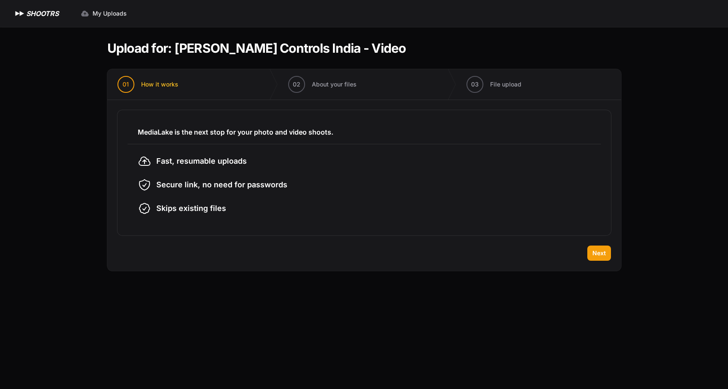 The image size is (728, 389). I want to click on span: Fast, resumable uploads, so click(202, 161).